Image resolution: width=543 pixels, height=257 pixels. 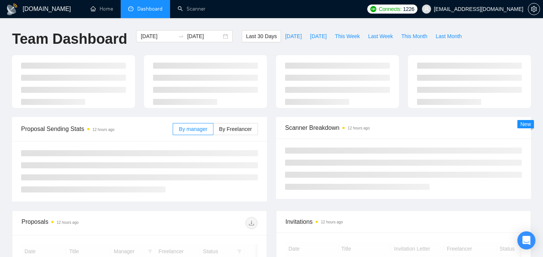 I want to click on span: Last Week, so click(x=380, y=36).